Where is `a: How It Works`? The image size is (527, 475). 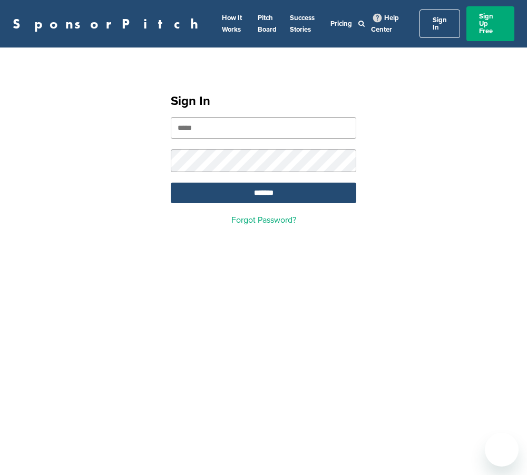
a: How It Works is located at coordinates (232, 24).